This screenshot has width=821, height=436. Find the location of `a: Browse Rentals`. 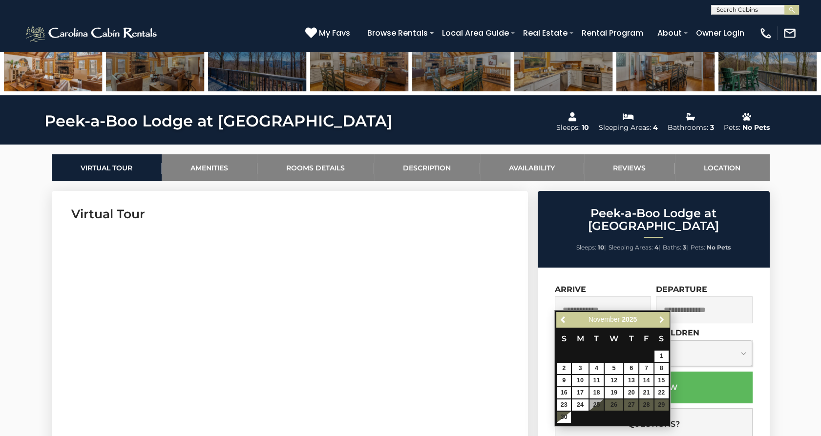

a: Browse Rentals is located at coordinates (398, 33).